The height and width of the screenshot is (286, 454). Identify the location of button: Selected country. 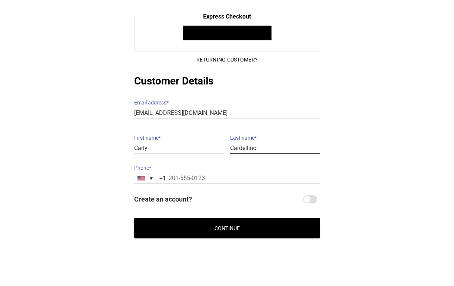
(150, 178).